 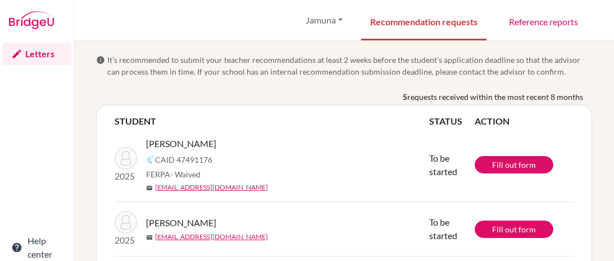 I want to click on th: ACTION, so click(x=524, y=121).